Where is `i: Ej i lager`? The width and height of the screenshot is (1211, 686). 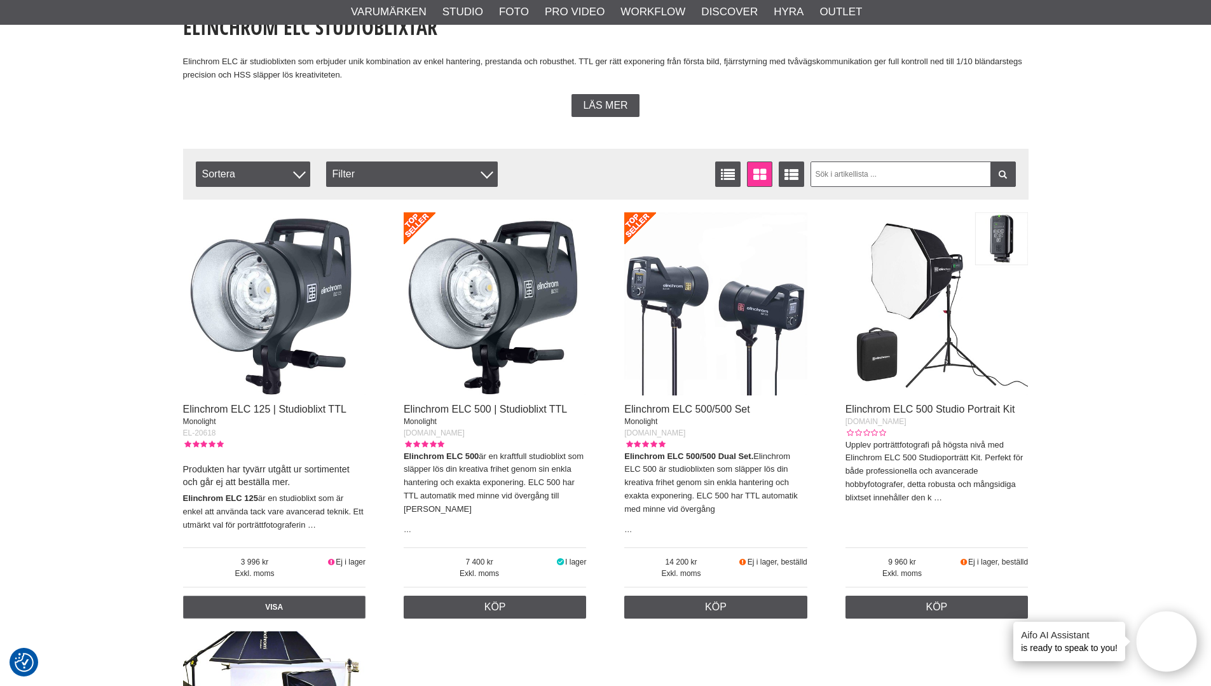
i: Ej i lager is located at coordinates (331, 562).